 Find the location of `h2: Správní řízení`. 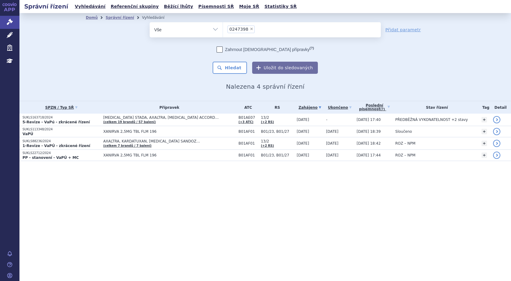

h2: Správní řízení is located at coordinates (46, 6).